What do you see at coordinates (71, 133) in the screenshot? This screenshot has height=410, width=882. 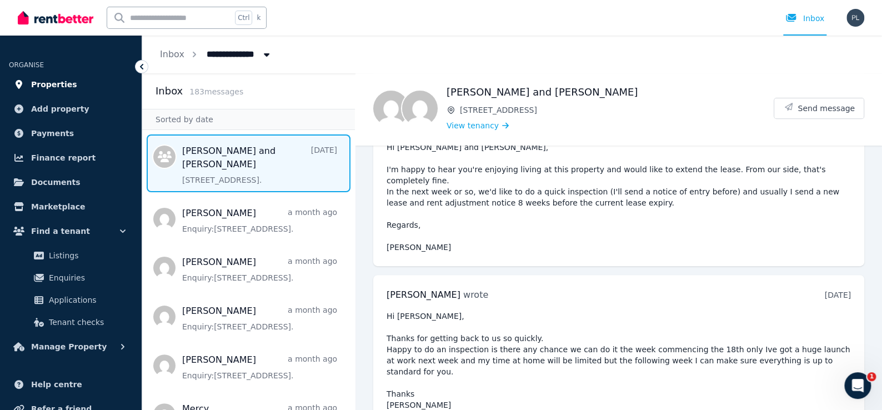 I see `a: Payments` at bounding box center [71, 133].